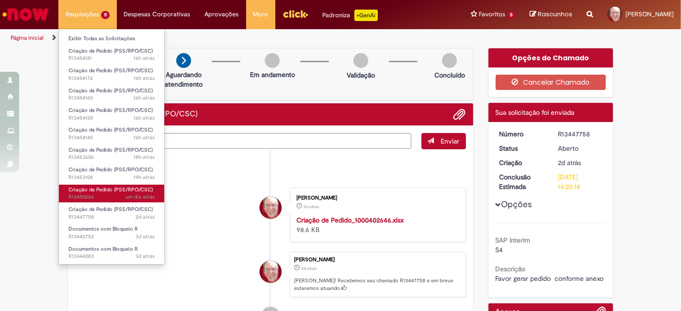  Describe the element at coordinates (144, 157) in the screenshot. I see `time: 27/08/2025 16:33:28` at that location.